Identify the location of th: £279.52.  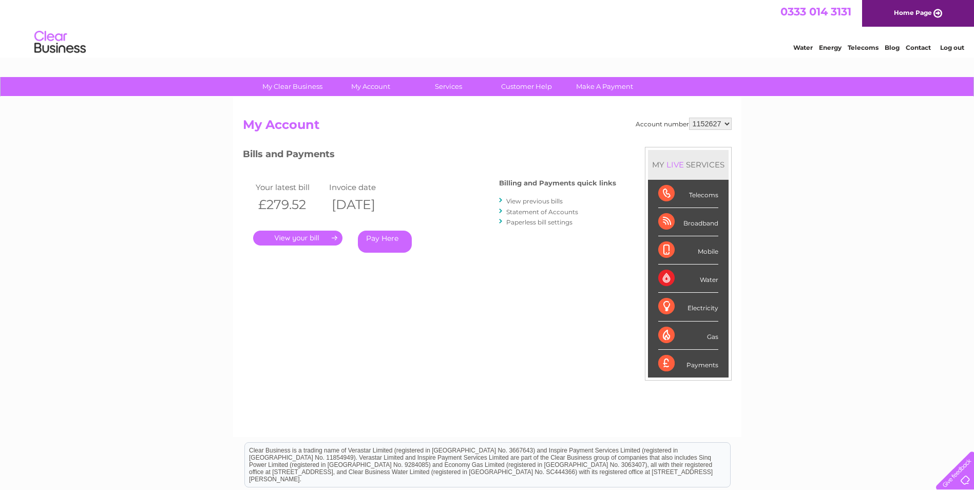
(290, 204).